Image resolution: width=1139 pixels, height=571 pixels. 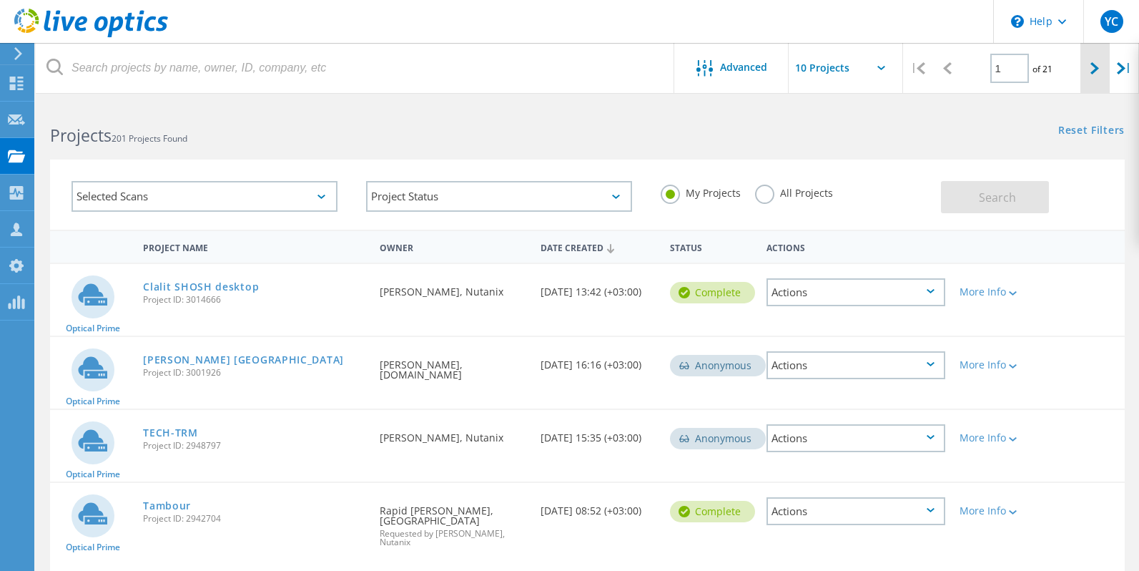 I want to click on div: Project Name, so click(x=254, y=246).